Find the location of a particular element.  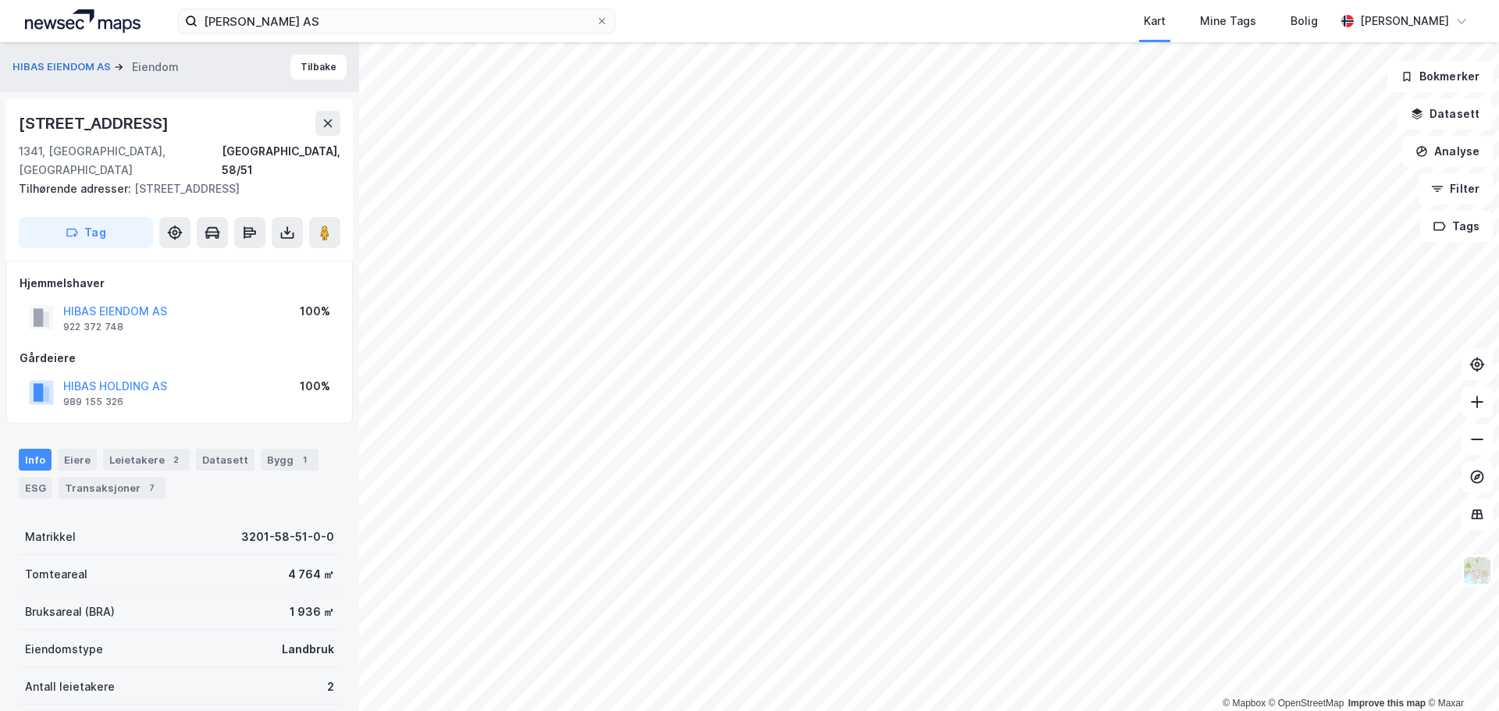

div: Mine Tags is located at coordinates (1228, 21).